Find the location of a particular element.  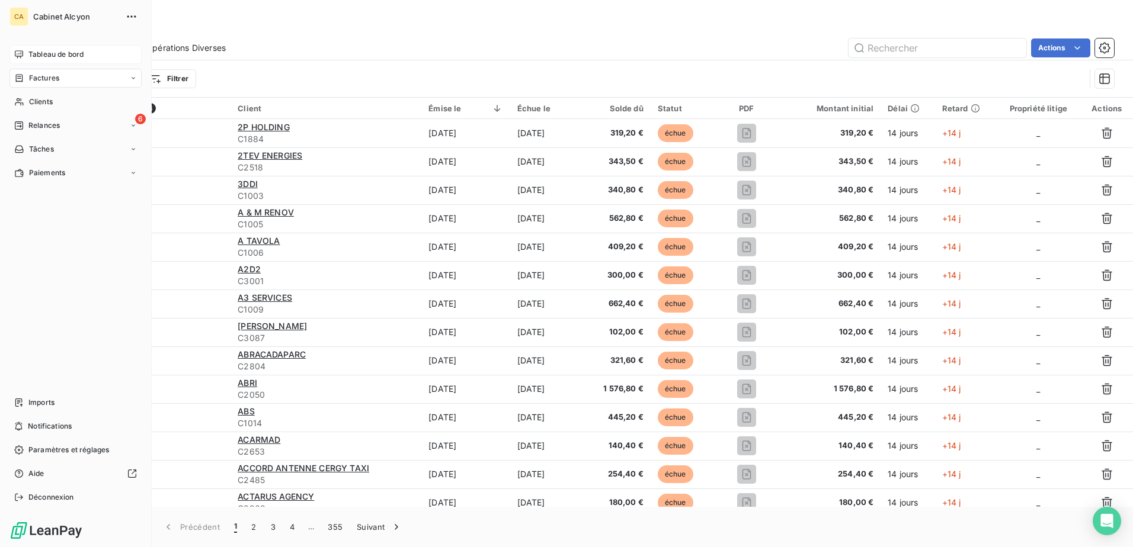

span: 180,00 € is located at coordinates (830, 503).